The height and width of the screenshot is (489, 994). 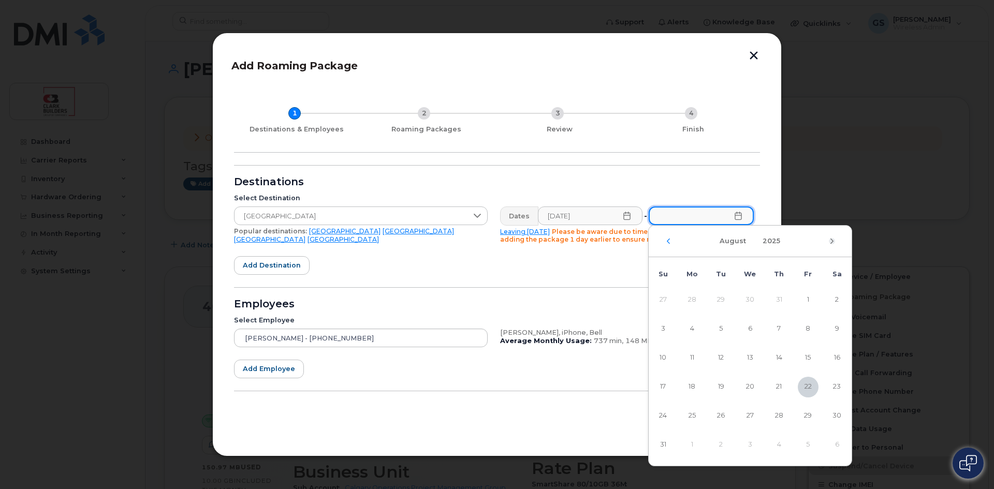 I want to click on span: 9, so click(x=837, y=329).